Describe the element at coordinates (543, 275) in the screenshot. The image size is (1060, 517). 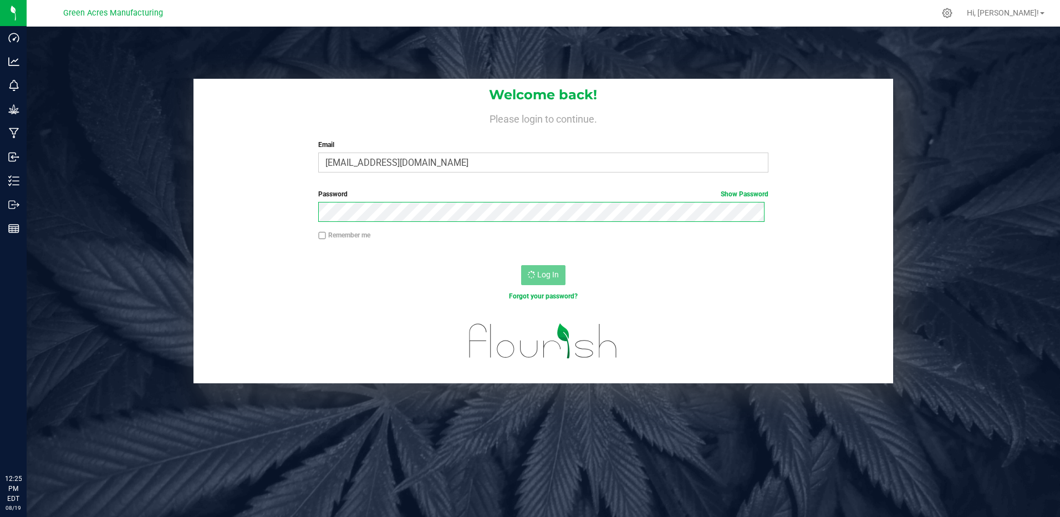
I see `button: Log In` at that location.